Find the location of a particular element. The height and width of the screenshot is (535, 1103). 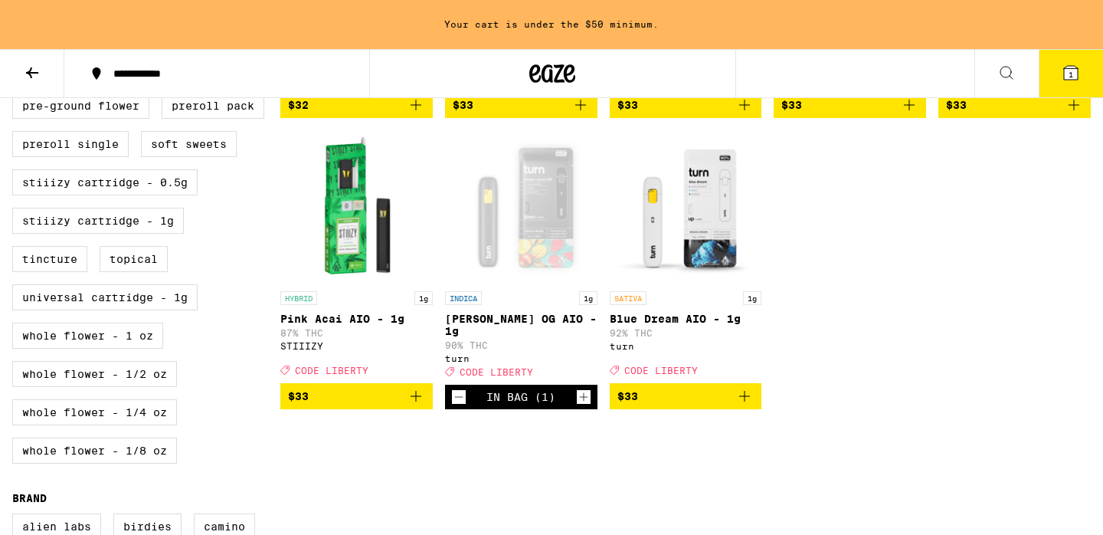

label: Preroll Single is located at coordinates (70, 144).